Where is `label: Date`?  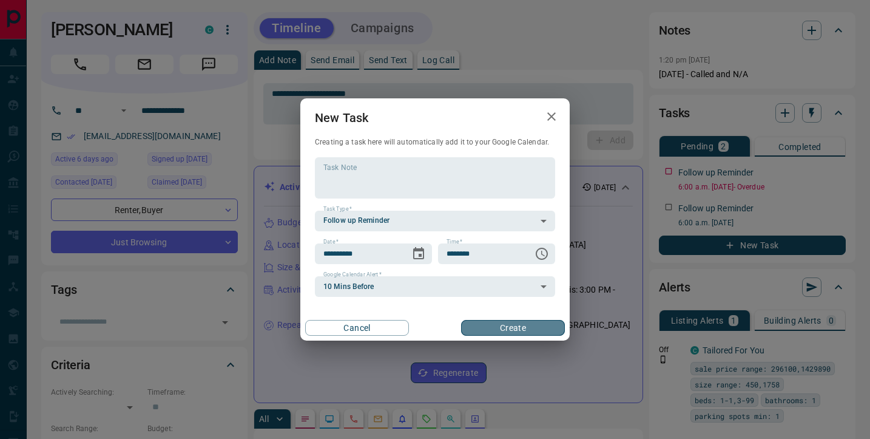 label: Date is located at coordinates (331, 241).